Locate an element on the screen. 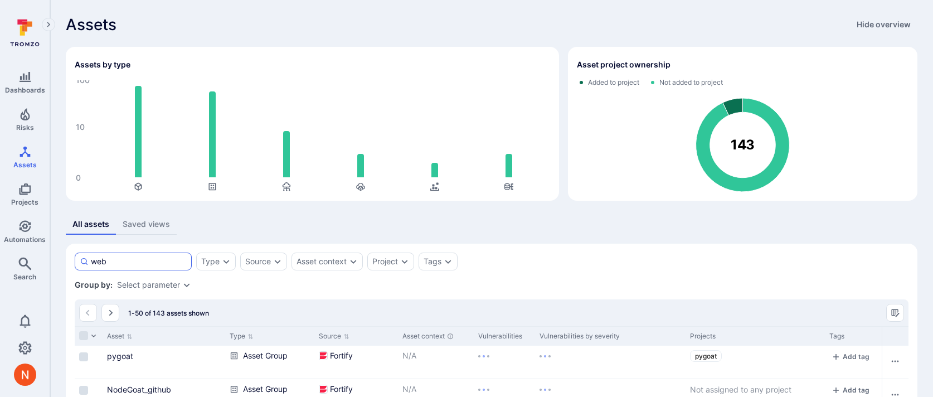 The height and width of the screenshot is (397, 933). div: Projects is located at coordinates (755, 336).